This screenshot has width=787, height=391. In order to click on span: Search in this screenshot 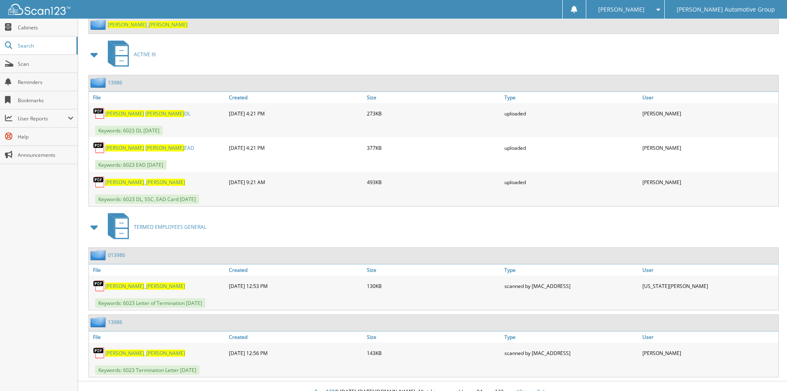, I will do `click(45, 45)`.